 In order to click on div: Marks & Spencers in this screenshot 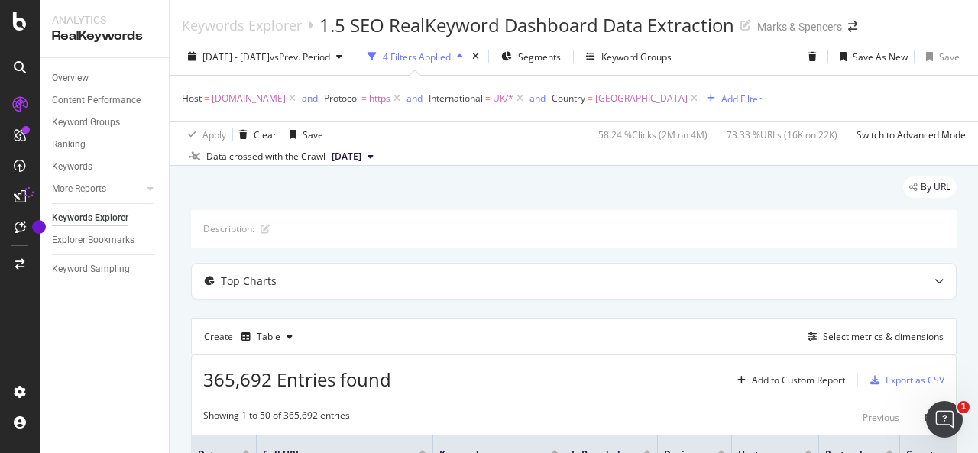, I will do `click(799, 27)`.